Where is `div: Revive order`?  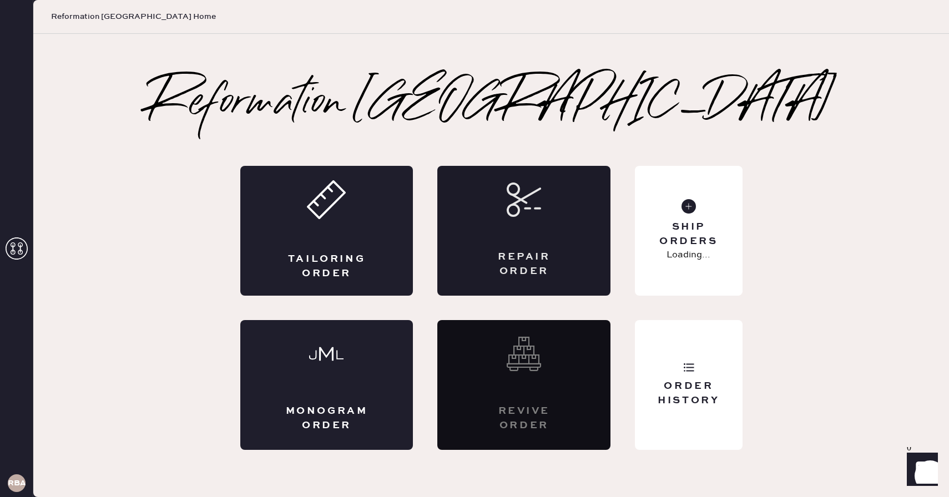
div: Revive order is located at coordinates (524, 418).